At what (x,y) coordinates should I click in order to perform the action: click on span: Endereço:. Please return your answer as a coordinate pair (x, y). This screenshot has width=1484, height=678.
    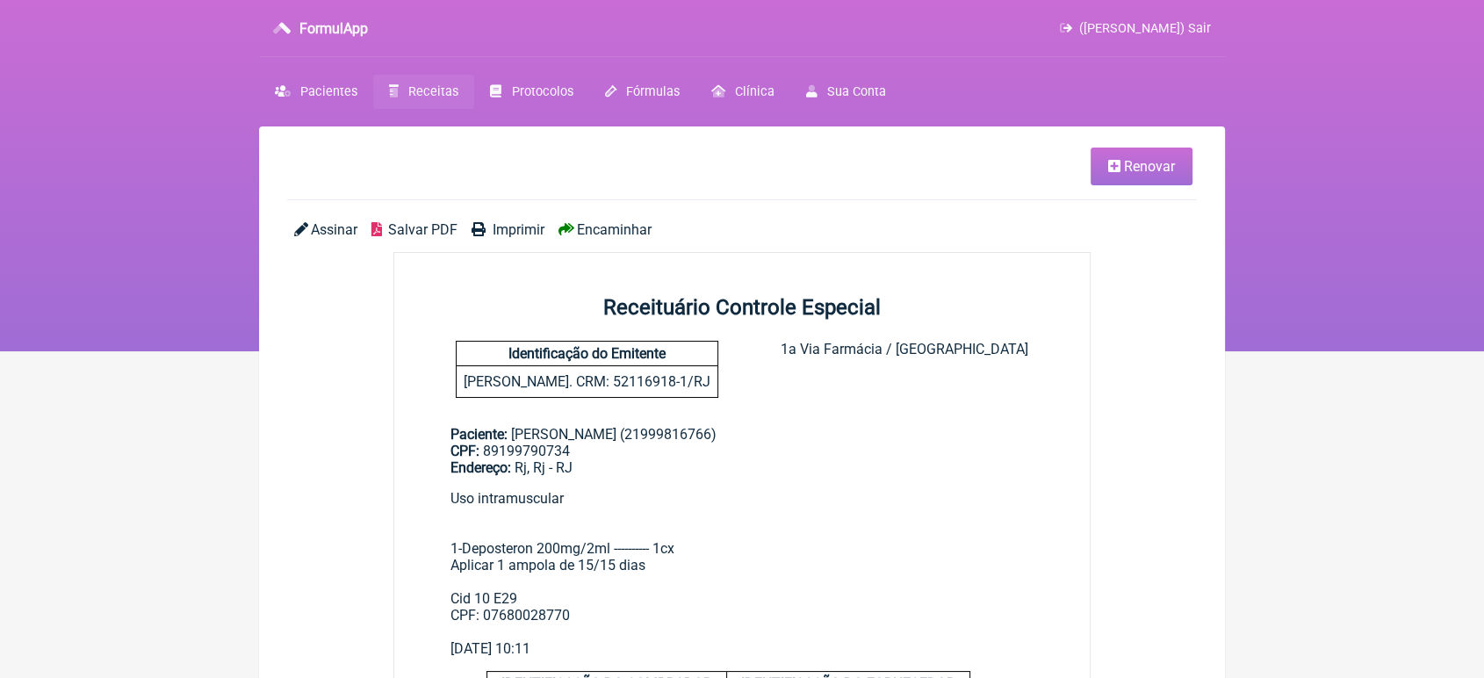
    Looking at the image, I should click on (480, 467).